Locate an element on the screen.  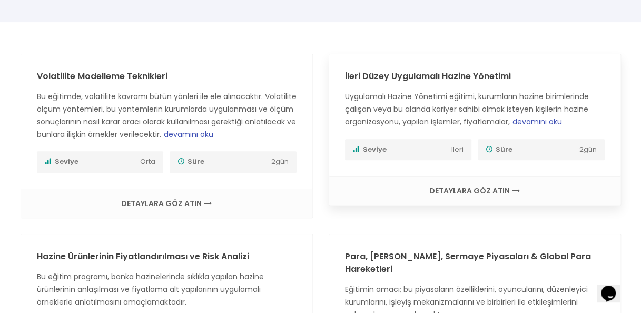
span: Orta is located at coordinates (148, 162).